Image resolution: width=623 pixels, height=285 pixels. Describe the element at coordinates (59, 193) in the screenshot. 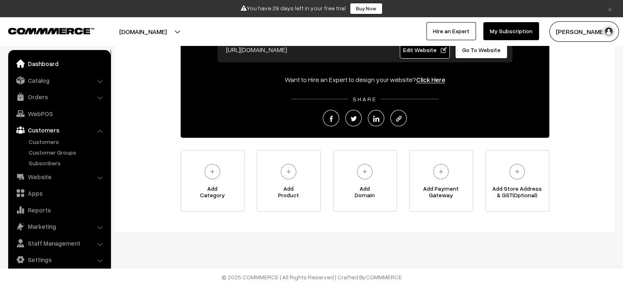

I see `a: Apps` at that location.